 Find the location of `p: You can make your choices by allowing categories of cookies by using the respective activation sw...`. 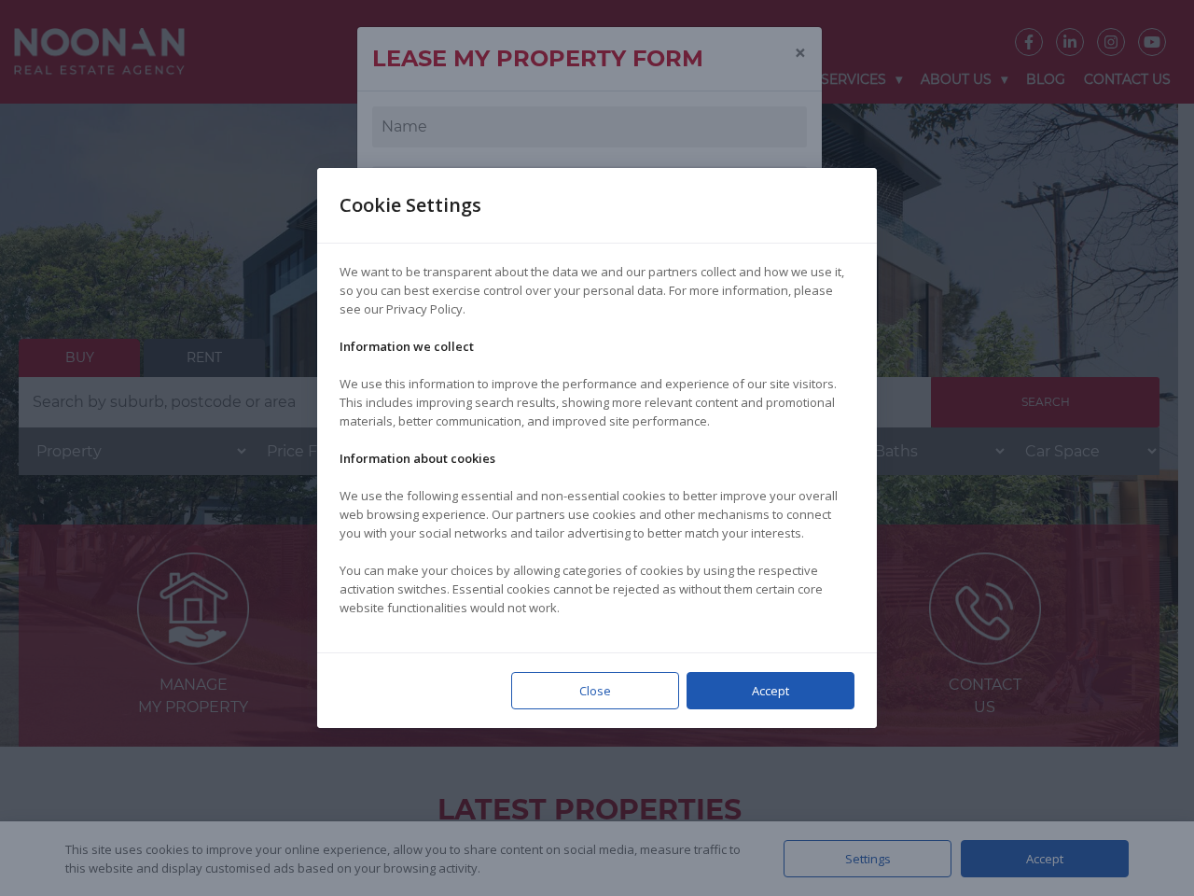

p: You can make your choices by allowing categories of cookies by using the respective activation sw... is located at coordinates (597, 589).